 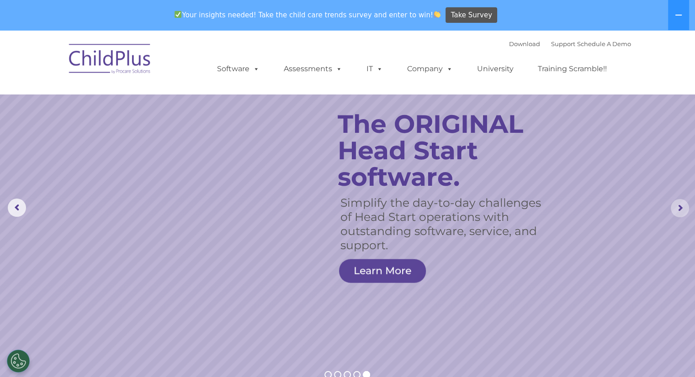 What do you see at coordinates (471, 15) in the screenshot?
I see `span: Take Survey` at bounding box center [471, 15].